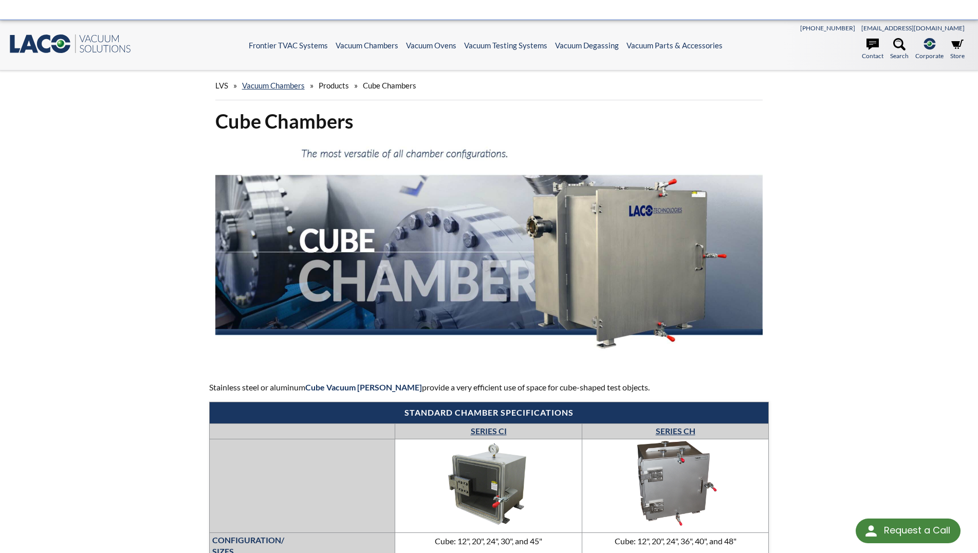 The width and height of the screenshot is (978, 553). I want to click on img: round button, so click(871, 530).